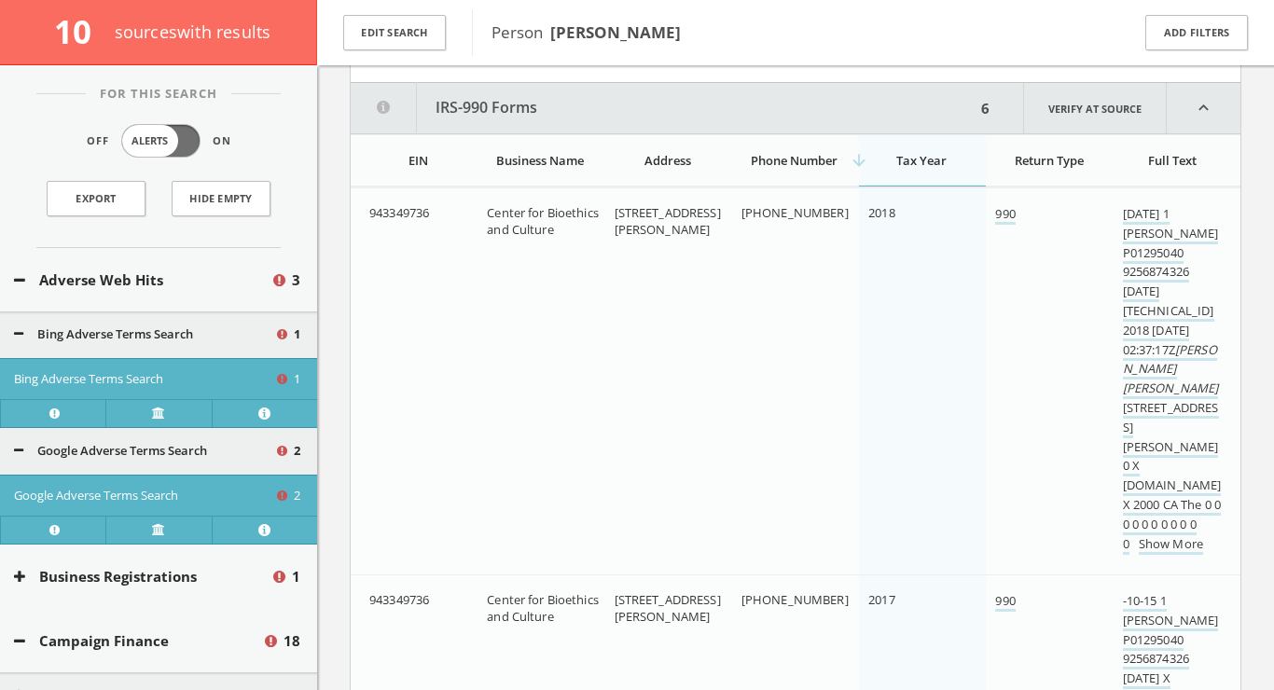 Image resolution: width=1274 pixels, height=690 pixels. What do you see at coordinates (586, 32) in the screenshot?
I see `span: Person` at bounding box center [586, 32].